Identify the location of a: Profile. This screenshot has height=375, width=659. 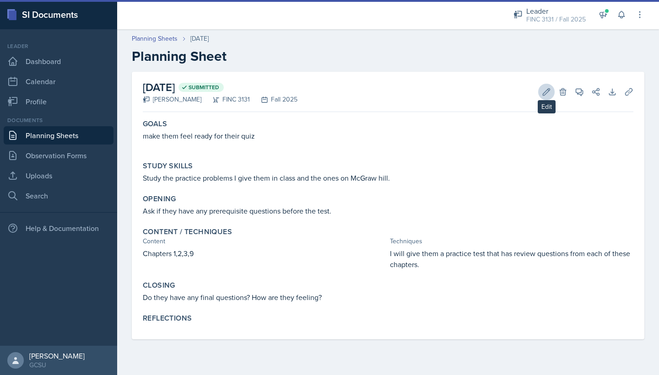
(59, 102).